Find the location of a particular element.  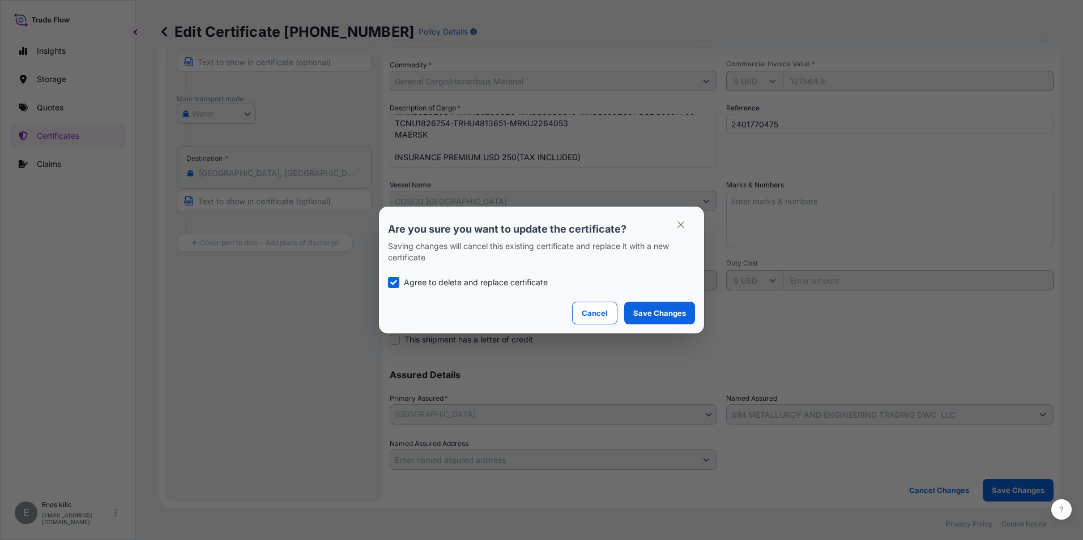

button: Cancel is located at coordinates (595, 313).